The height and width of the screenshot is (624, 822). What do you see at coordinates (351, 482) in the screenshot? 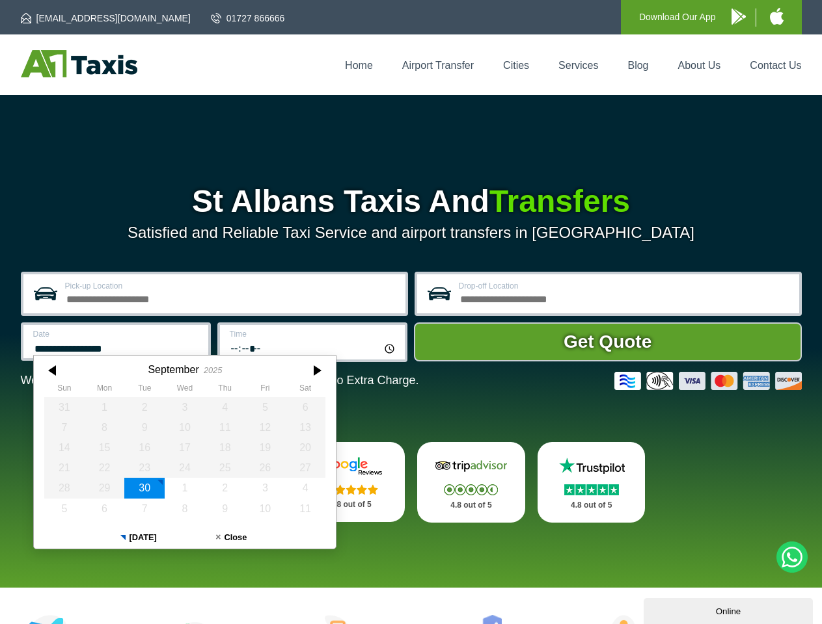
I see `a: Google Stars 4.8 out of 5` at bounding box center [351, 482].